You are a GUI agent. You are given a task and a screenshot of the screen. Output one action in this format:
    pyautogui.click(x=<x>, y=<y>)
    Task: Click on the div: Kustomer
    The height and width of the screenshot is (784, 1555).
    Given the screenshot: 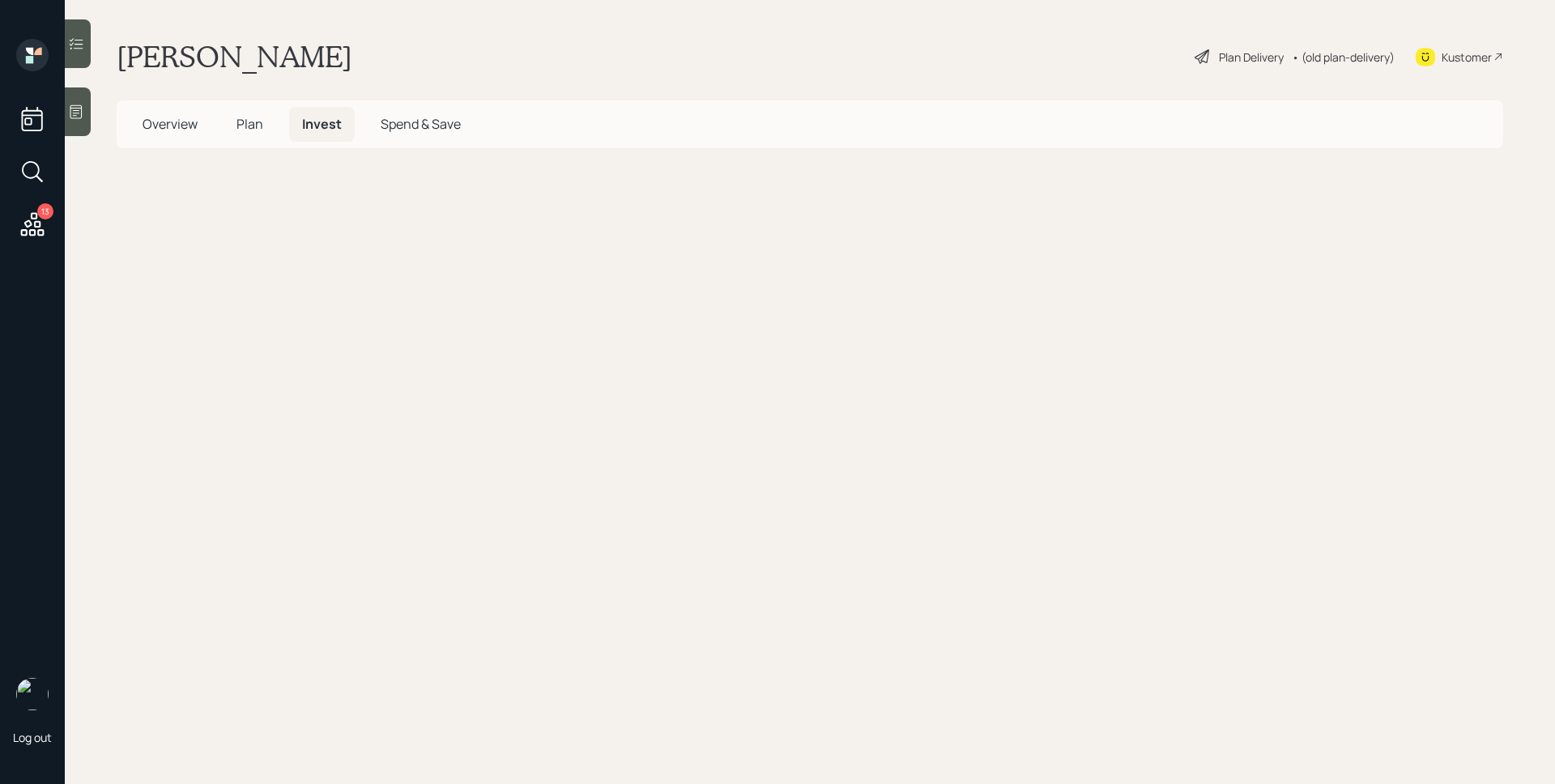 What is the action you would take?
    pyautogui.click(x=1467, y=57)
    